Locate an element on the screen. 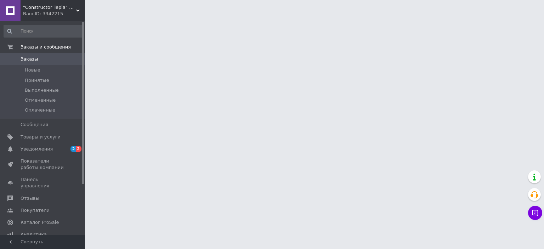  span: Покупатели is located at coordinates (35, 210).